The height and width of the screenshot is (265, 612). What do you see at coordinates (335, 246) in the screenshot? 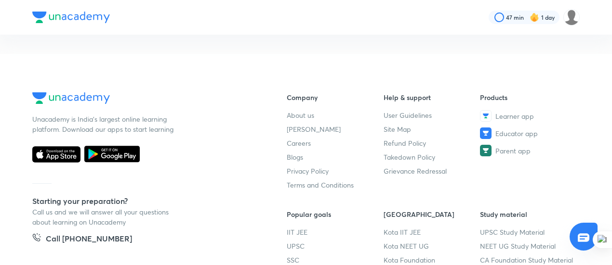
I see `a: UPSC` at bounding box center [335, 246].